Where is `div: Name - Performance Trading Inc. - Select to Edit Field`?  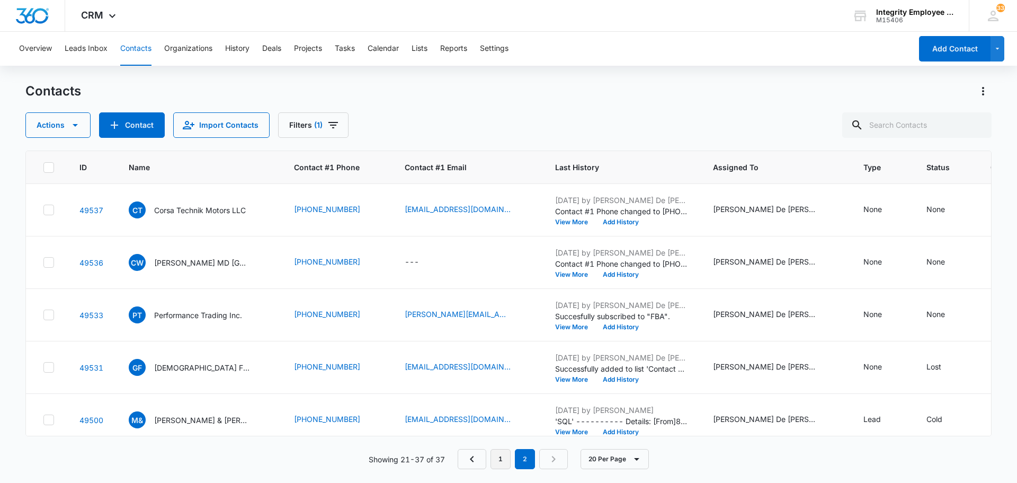 div: Name - Performance Trading Inc. - Select to Edit Field is located at coordinates (195, 315).